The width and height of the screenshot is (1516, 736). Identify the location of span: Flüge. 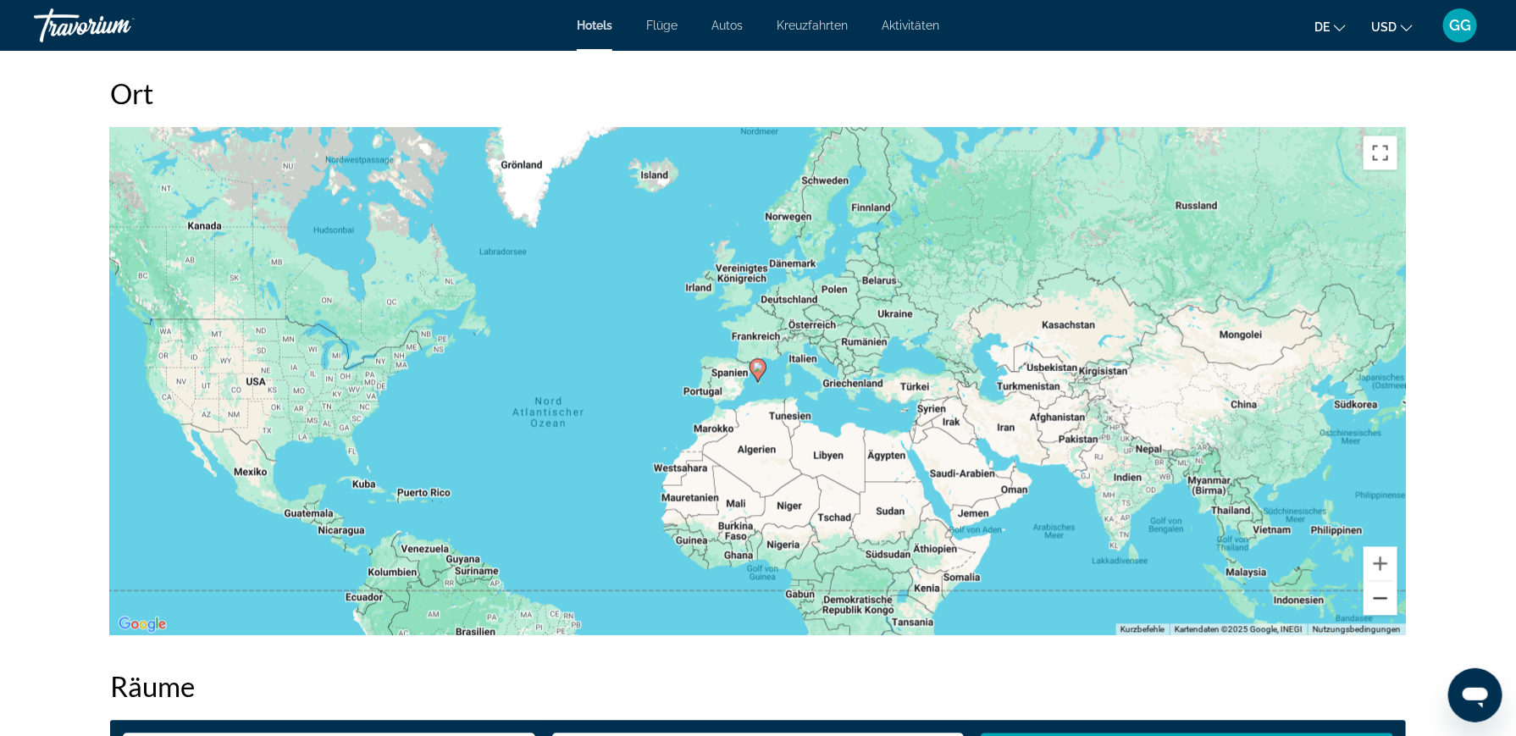
(661, 25).